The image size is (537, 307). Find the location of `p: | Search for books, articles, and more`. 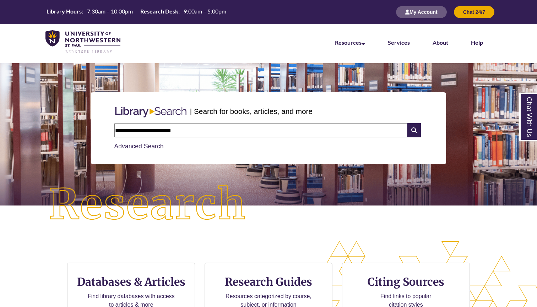

p: | Search for books, articles, and more is located at coordinates (251, 111).